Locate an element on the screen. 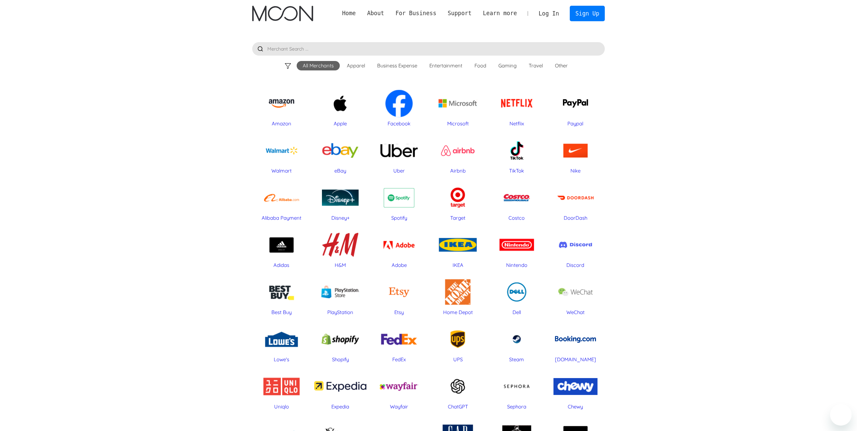 This screenshot has width=857, height=431. a: TikTok is located at coordinates (517, 154).